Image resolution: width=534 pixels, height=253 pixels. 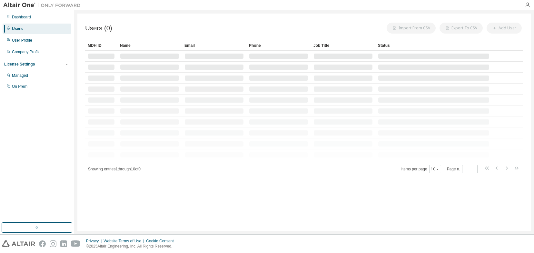 I want to click on div: Managed, so click(x=20, y=75).